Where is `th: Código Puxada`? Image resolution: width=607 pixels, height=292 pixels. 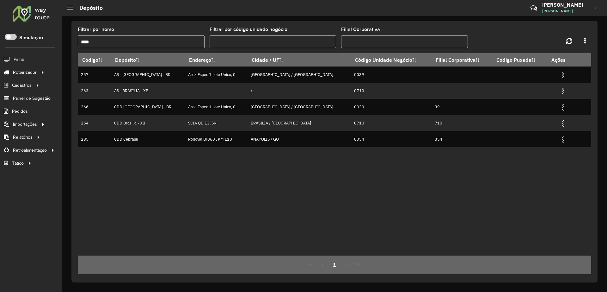
th: Código Puxada is located at coordinates (520, 60).